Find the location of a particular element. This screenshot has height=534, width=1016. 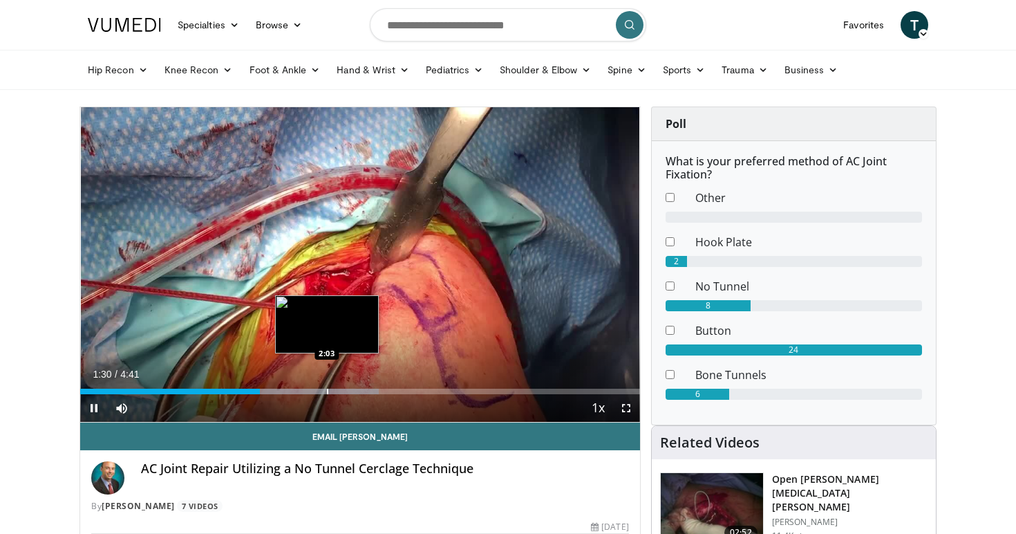

div: 6 is located at coordinates (698, 394).